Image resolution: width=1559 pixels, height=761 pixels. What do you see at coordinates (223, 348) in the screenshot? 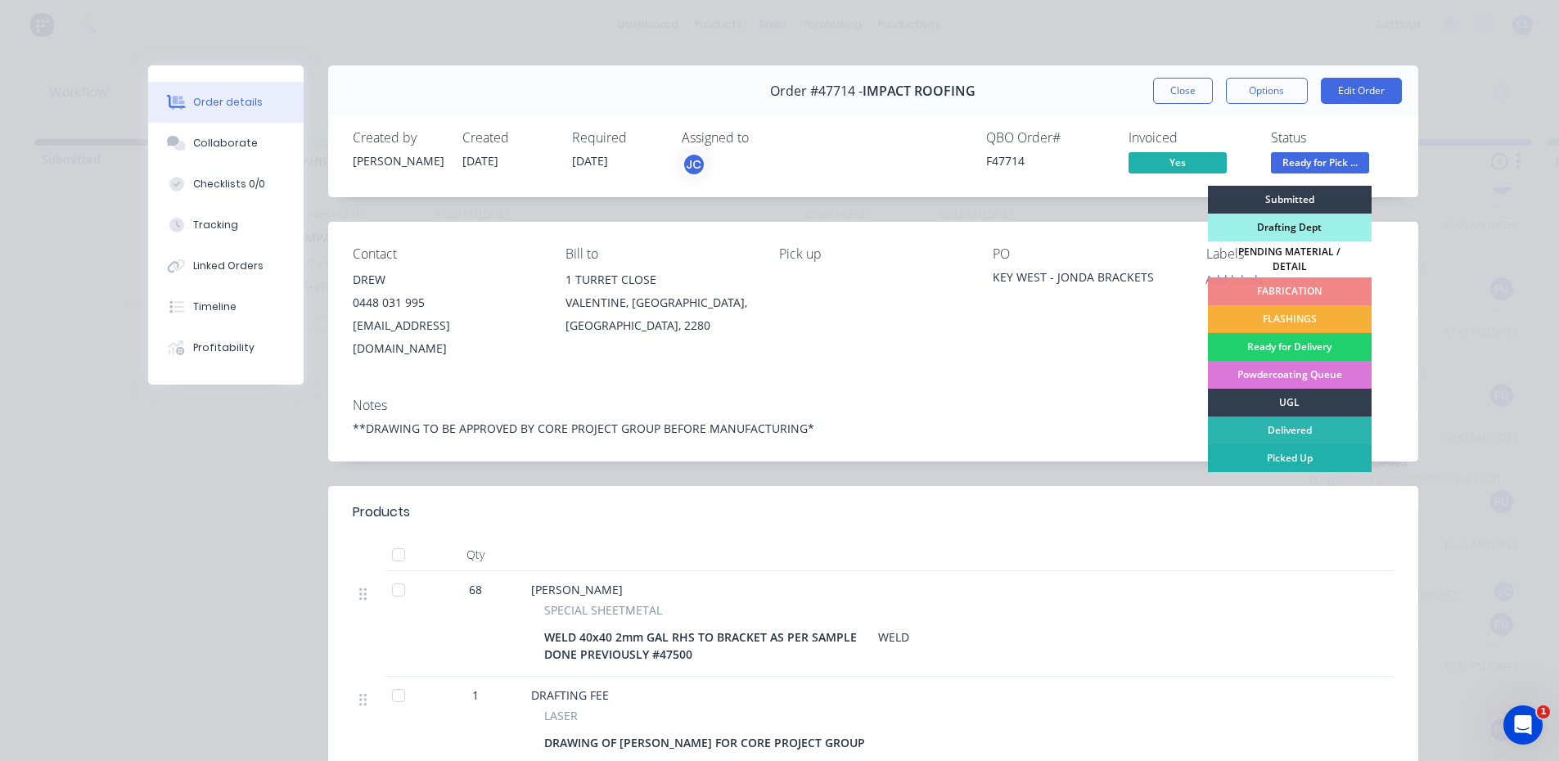
I see `div: Profitability` at bounding box center [223, 348].